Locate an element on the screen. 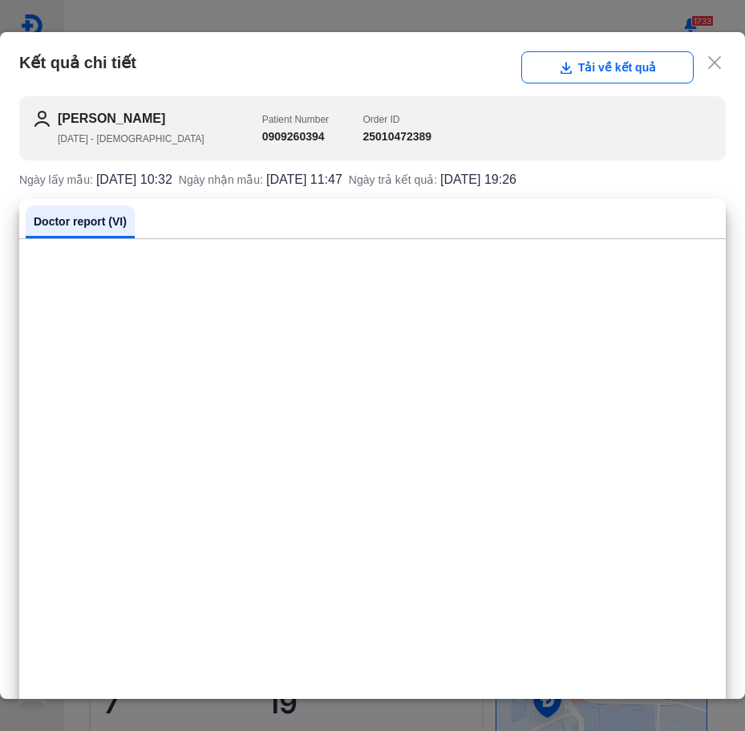 This screenshot has width=745, height=731. a: Doctor report (VI) is located at coordinates (80, 221).